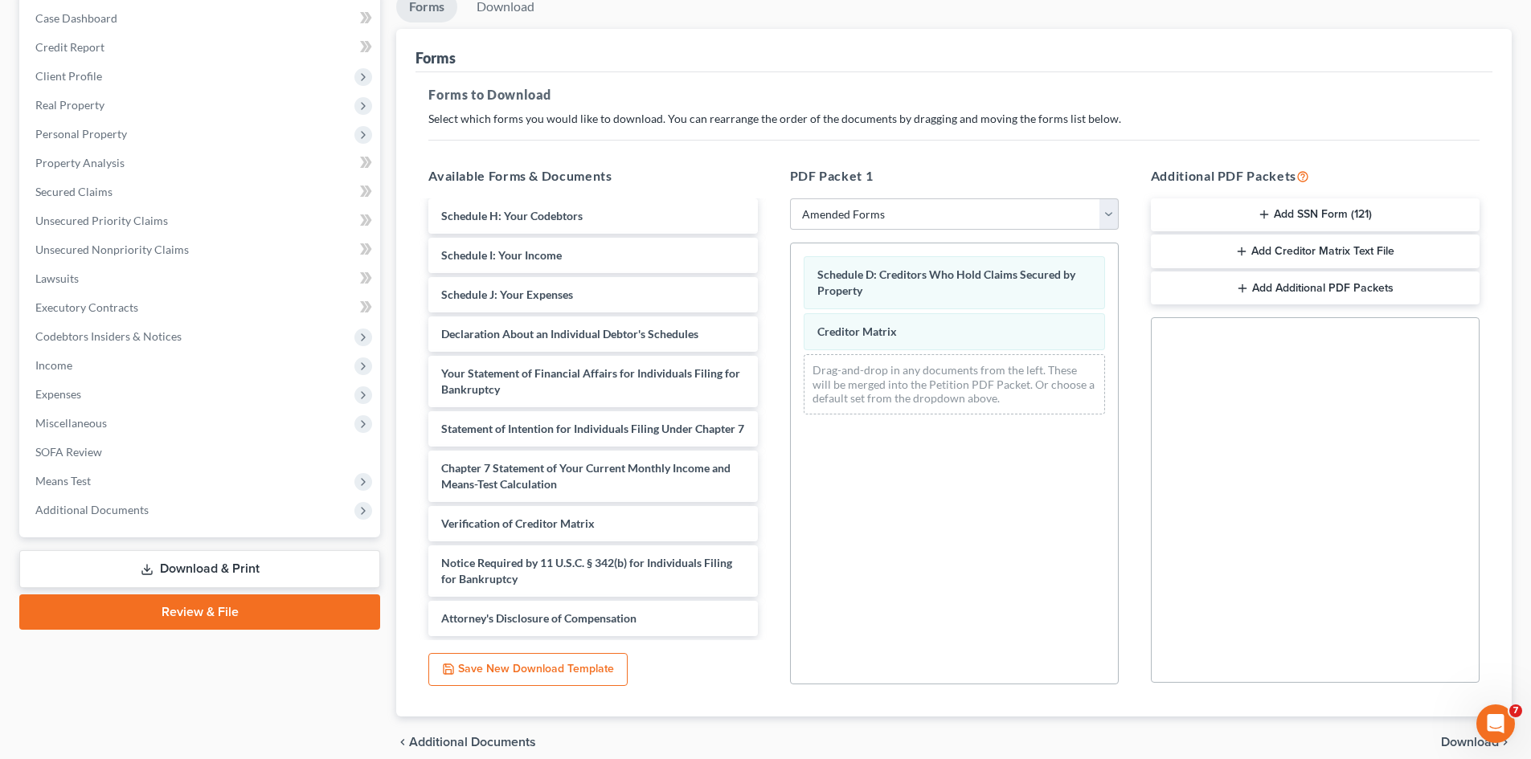  I want to click on a: Secured Claims, so click(201, 192).